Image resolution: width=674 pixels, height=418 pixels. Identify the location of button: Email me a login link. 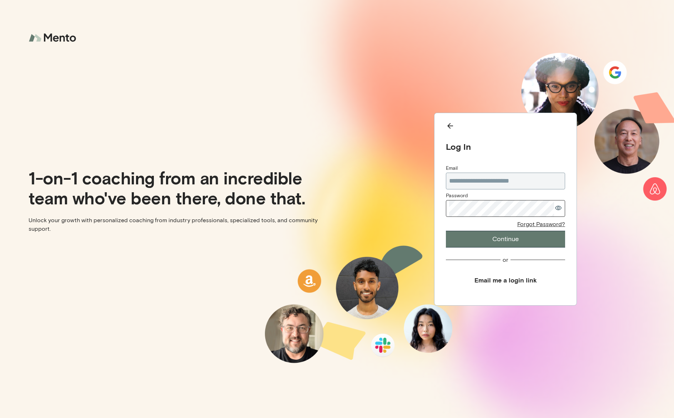
(505, 280).